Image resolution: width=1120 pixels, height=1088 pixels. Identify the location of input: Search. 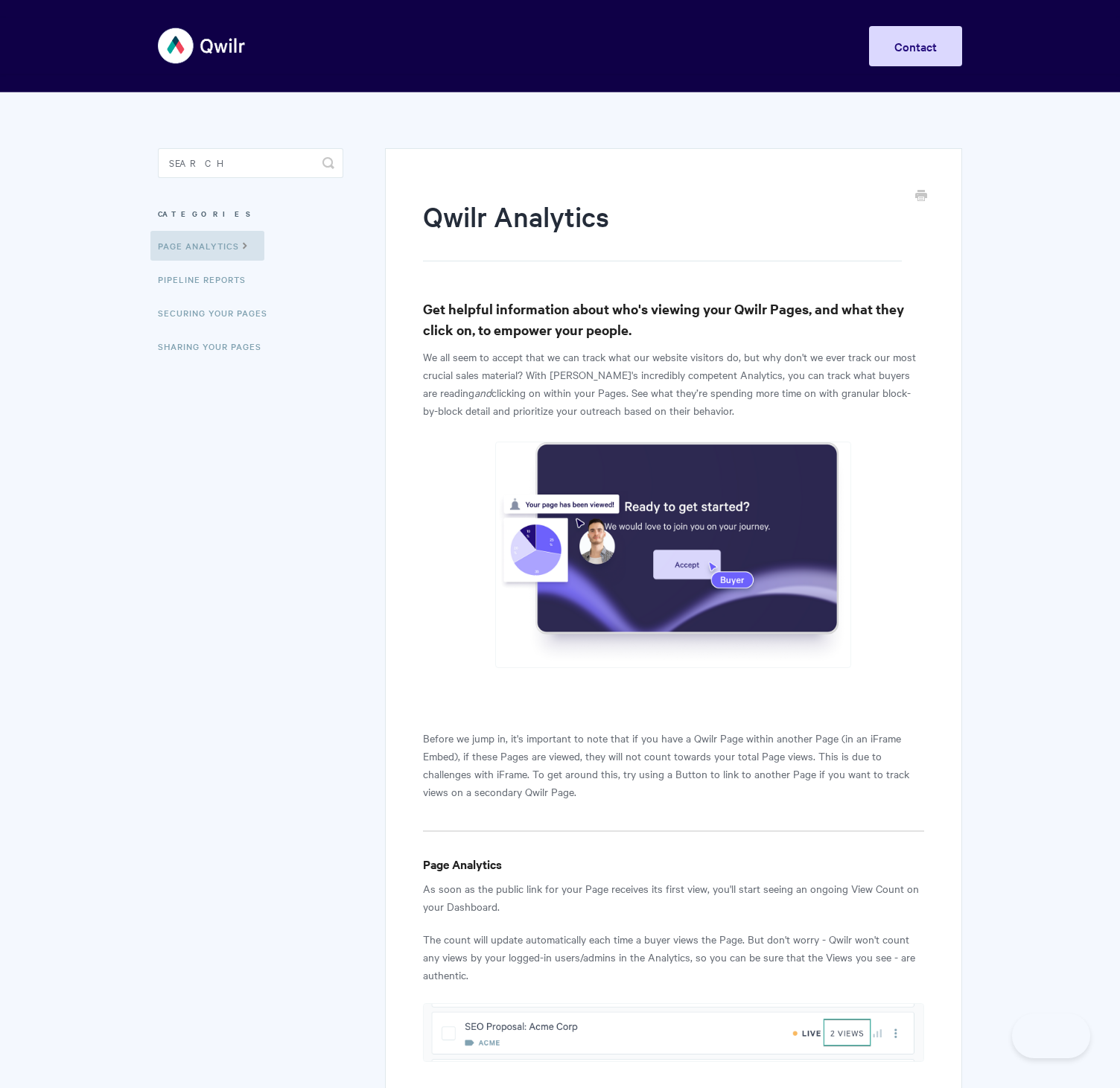
(250, 163).